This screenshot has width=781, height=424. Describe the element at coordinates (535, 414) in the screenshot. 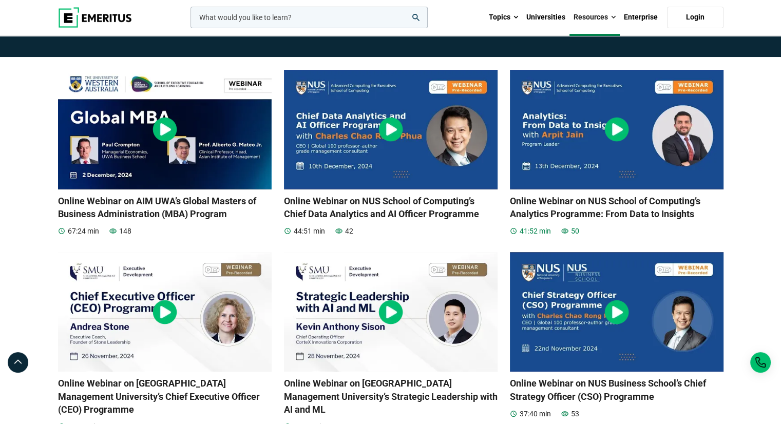

I see `p: 37:40 min` at that location.